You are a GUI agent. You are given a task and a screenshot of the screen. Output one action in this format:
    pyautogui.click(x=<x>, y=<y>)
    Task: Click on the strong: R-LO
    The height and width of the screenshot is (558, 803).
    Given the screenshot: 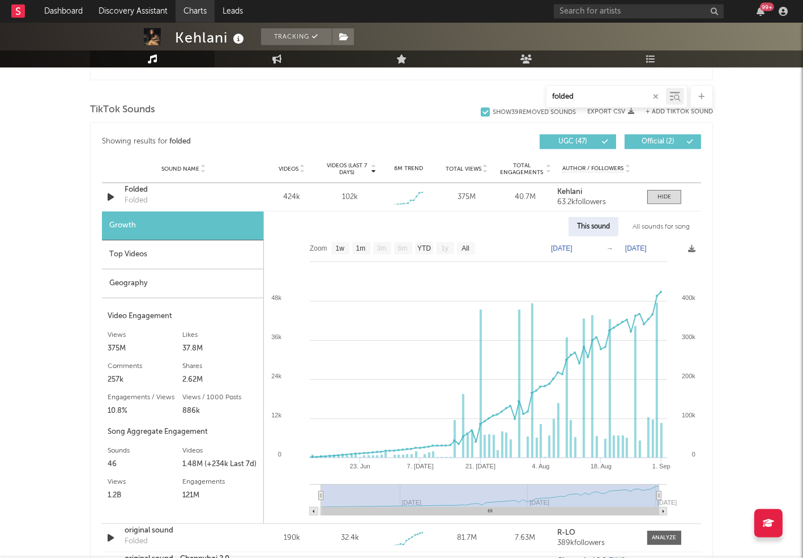 What is the action you would take?
    pyautogui.click(x=567, y=532)
    